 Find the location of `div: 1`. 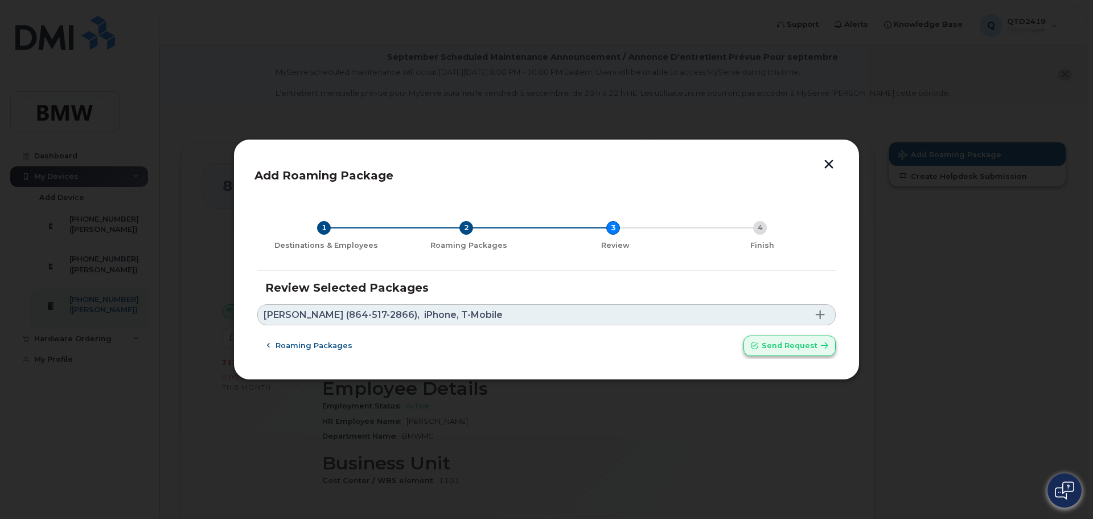

div: 1 is located at coordinates (324, 228).